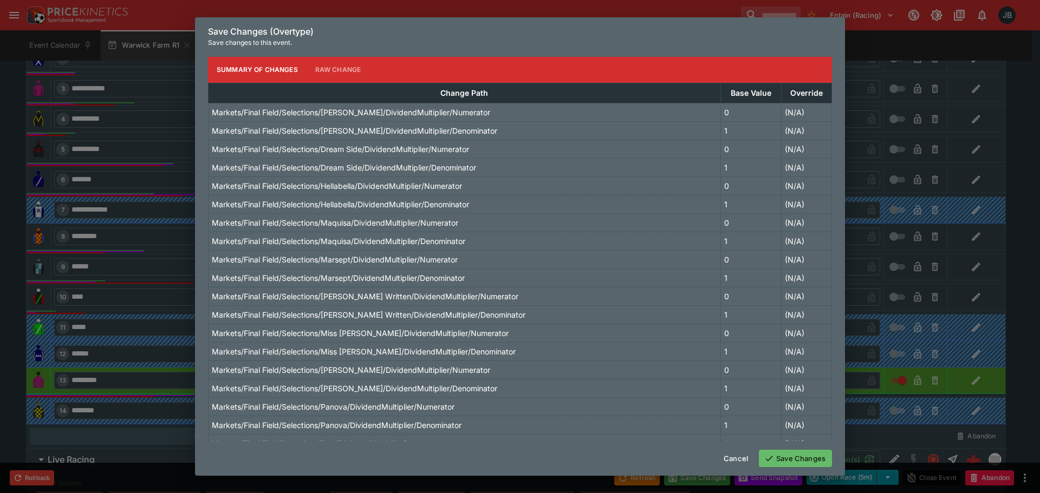 The width and height of the screenshot is (1040, 493). I want to click on p: Save changes to this event., so click(520, 43).